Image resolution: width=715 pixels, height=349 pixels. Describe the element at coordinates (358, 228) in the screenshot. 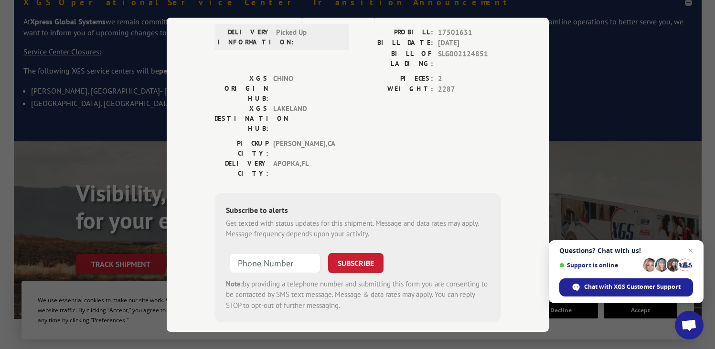

I see `div: Get texted with status updates for this shipment. Message and data rates may apply. Message frequ...` at that location.